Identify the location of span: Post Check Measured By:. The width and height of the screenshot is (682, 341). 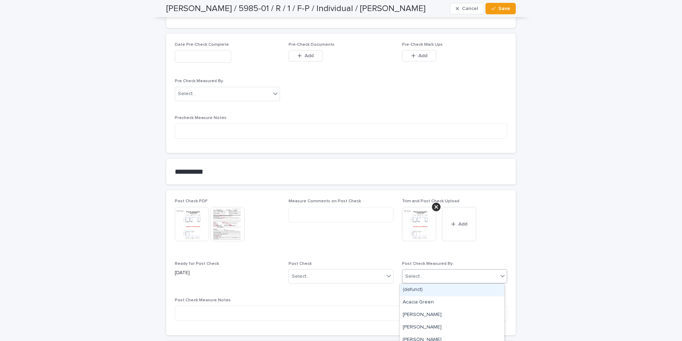
(428, 263).